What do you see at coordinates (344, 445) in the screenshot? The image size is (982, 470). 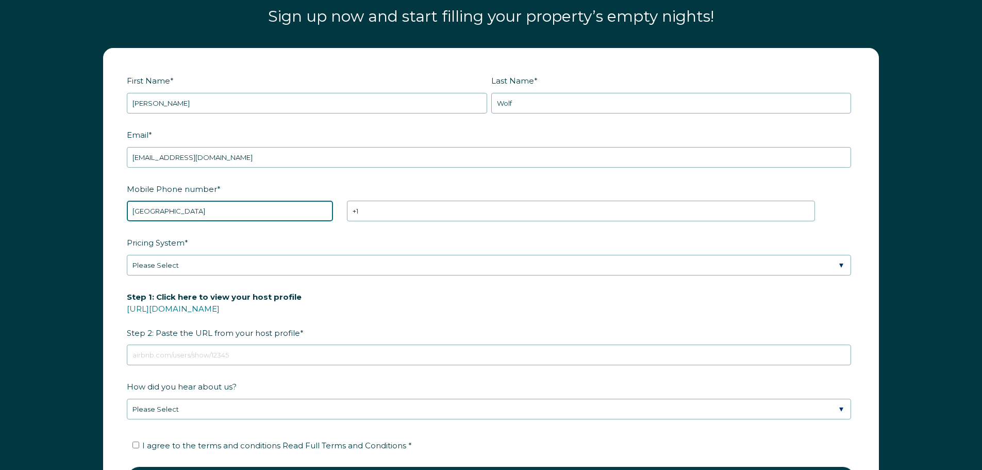 I see `a: Read Full Terms and Conditions` at bounding box center [344, 445].